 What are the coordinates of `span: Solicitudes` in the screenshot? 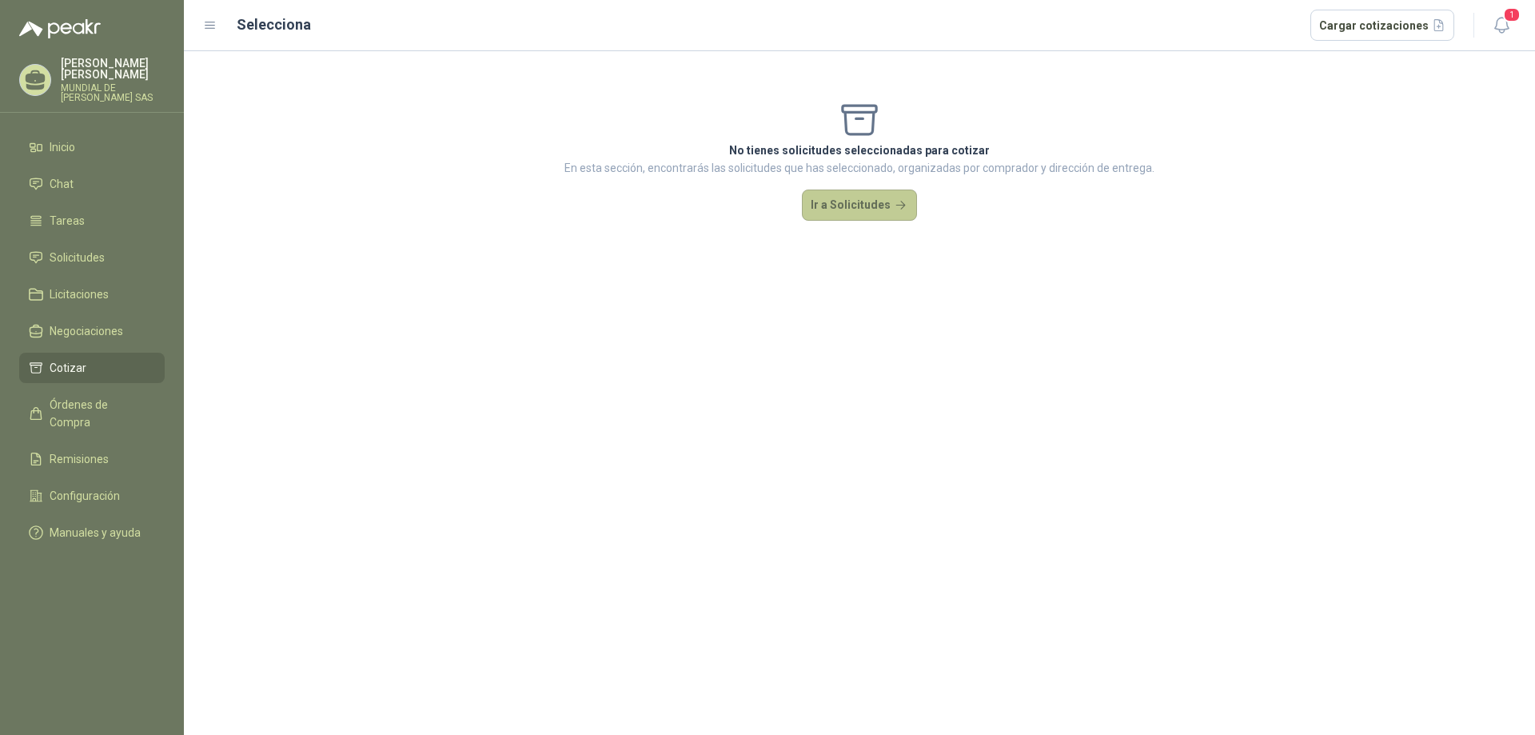 It's located at (77, 257).